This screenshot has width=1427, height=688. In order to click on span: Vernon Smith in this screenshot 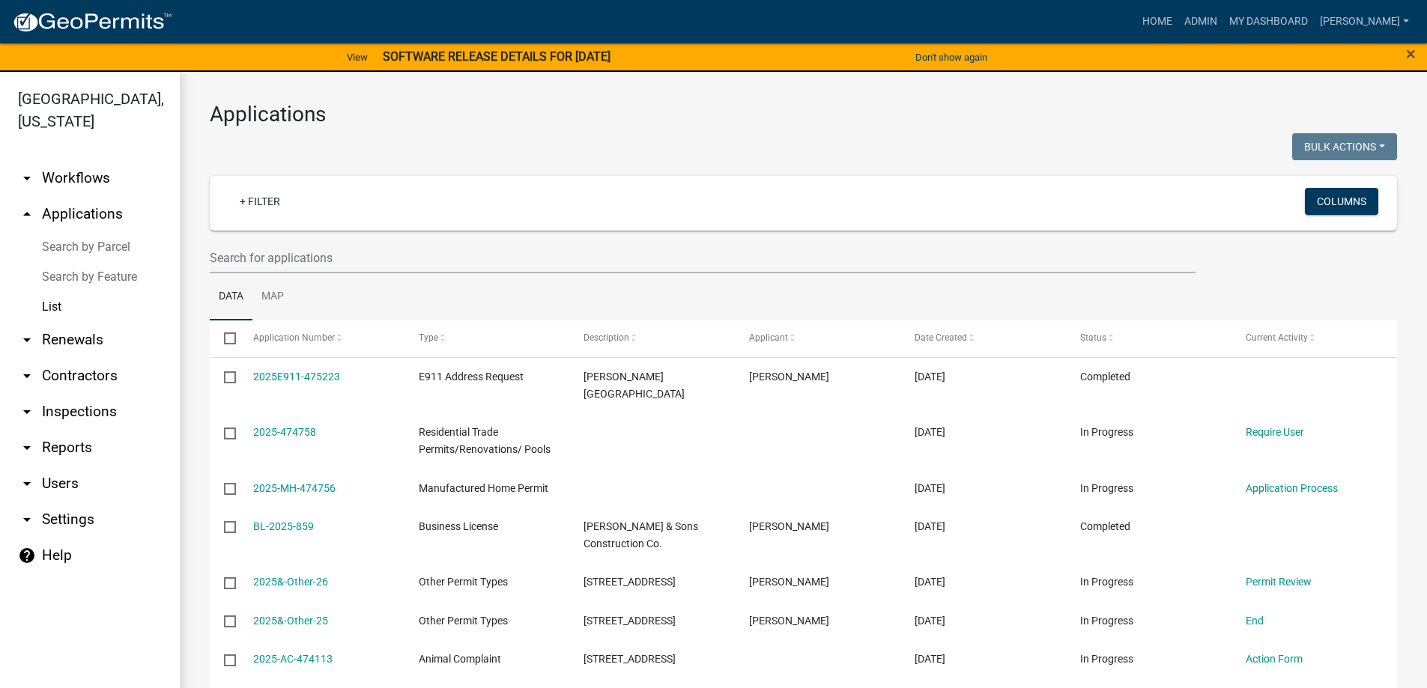, I will do `click(789, 526)`.